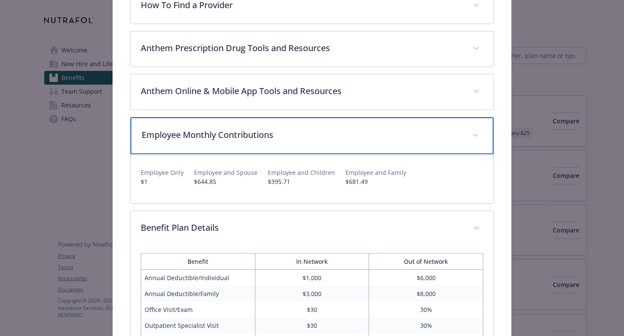  I want to click on p: $395.71, so click(301, 181).